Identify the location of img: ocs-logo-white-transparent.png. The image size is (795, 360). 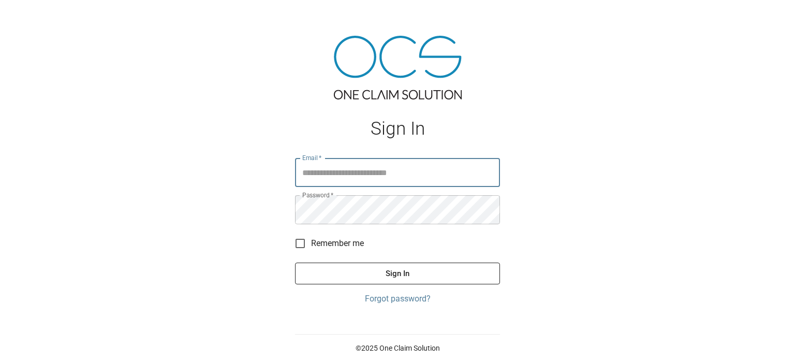
(33, 17).